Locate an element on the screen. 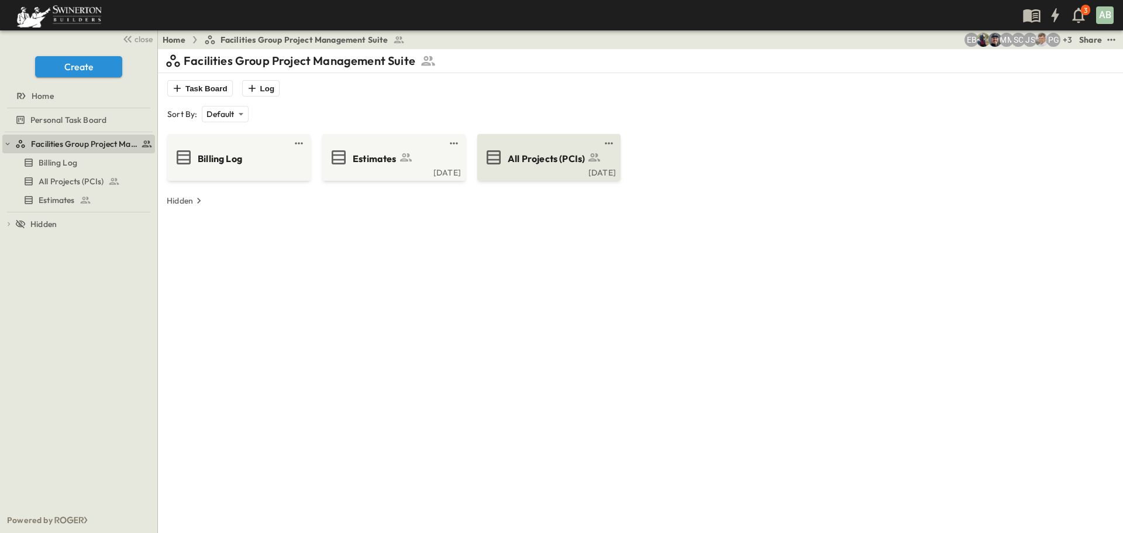  div: Billing Logtest is located at coordinates (78, 163).